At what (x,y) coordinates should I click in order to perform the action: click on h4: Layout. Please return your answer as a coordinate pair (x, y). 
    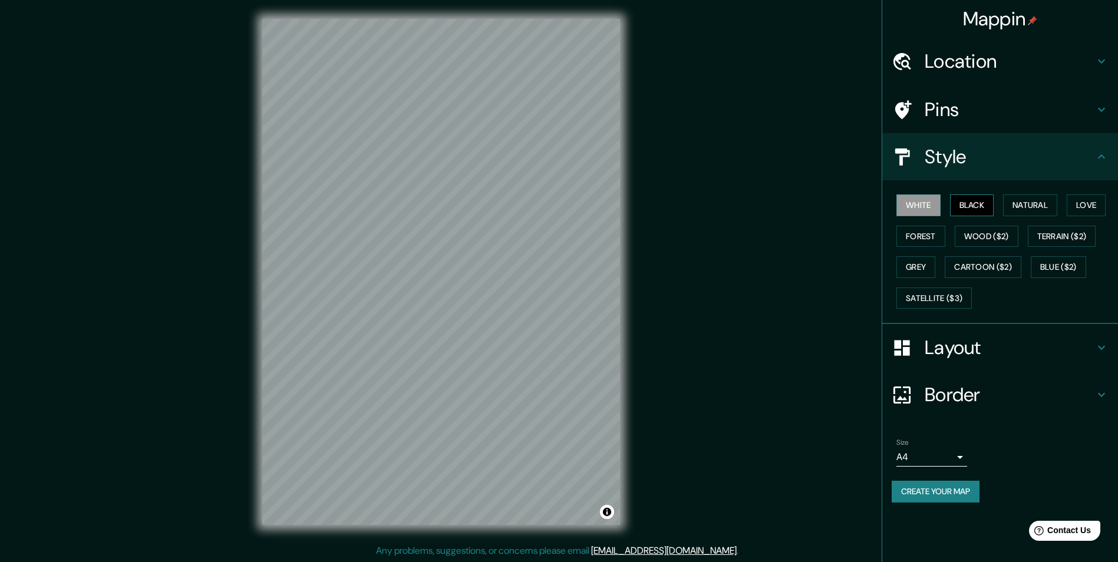
    Looking at the image, I should click on (1009, 348).